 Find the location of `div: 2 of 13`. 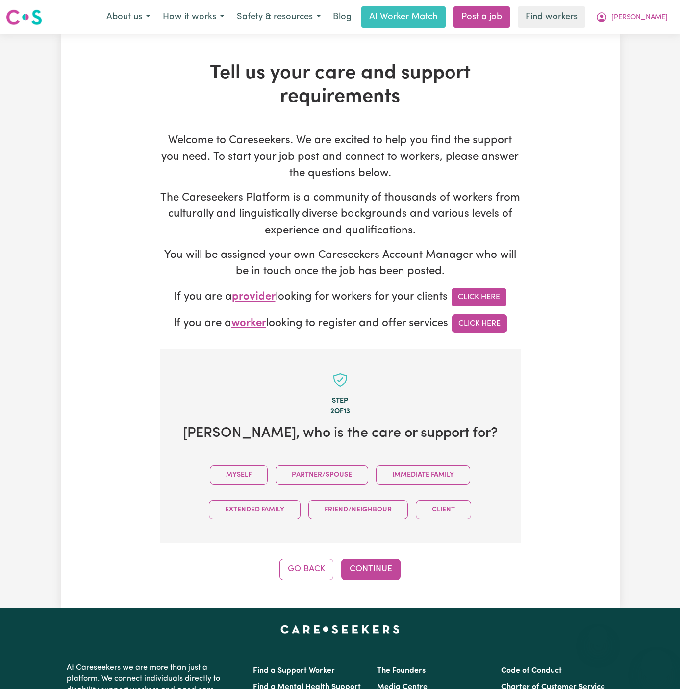

div: 2 of 13 is located at coordinates (340, 411).